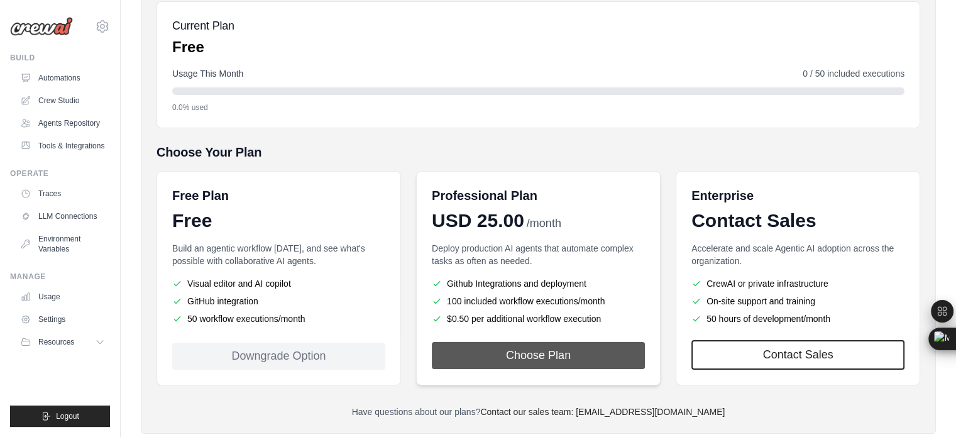 The width and height of the screenshot is (956, 437). Describe the element at coordinates (60, 416) in the screenshot. I see `button: Logout` at that location.